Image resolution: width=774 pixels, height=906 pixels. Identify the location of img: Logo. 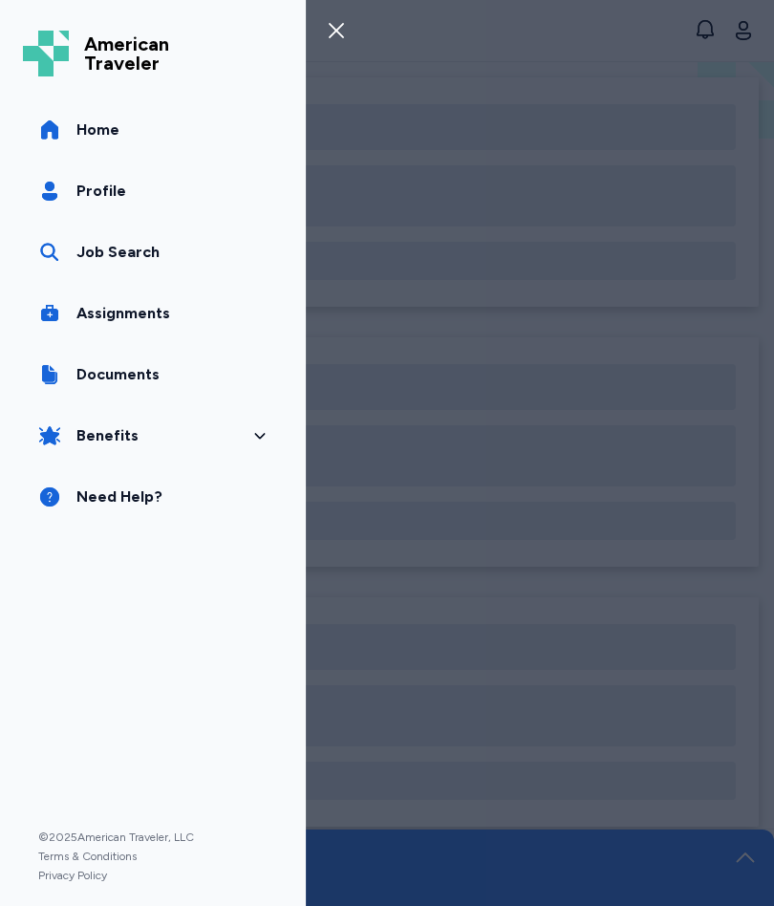
(46, 54).